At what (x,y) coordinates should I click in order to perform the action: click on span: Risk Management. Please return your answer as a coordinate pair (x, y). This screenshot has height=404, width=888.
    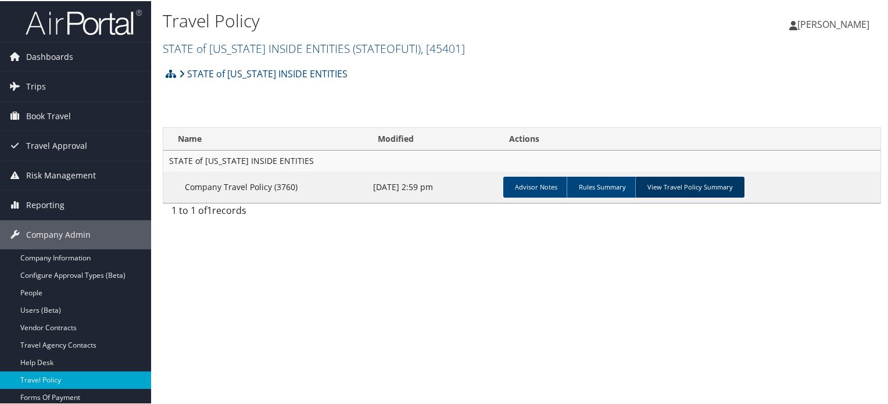
    Looking at the image, I should click on (61, 174).